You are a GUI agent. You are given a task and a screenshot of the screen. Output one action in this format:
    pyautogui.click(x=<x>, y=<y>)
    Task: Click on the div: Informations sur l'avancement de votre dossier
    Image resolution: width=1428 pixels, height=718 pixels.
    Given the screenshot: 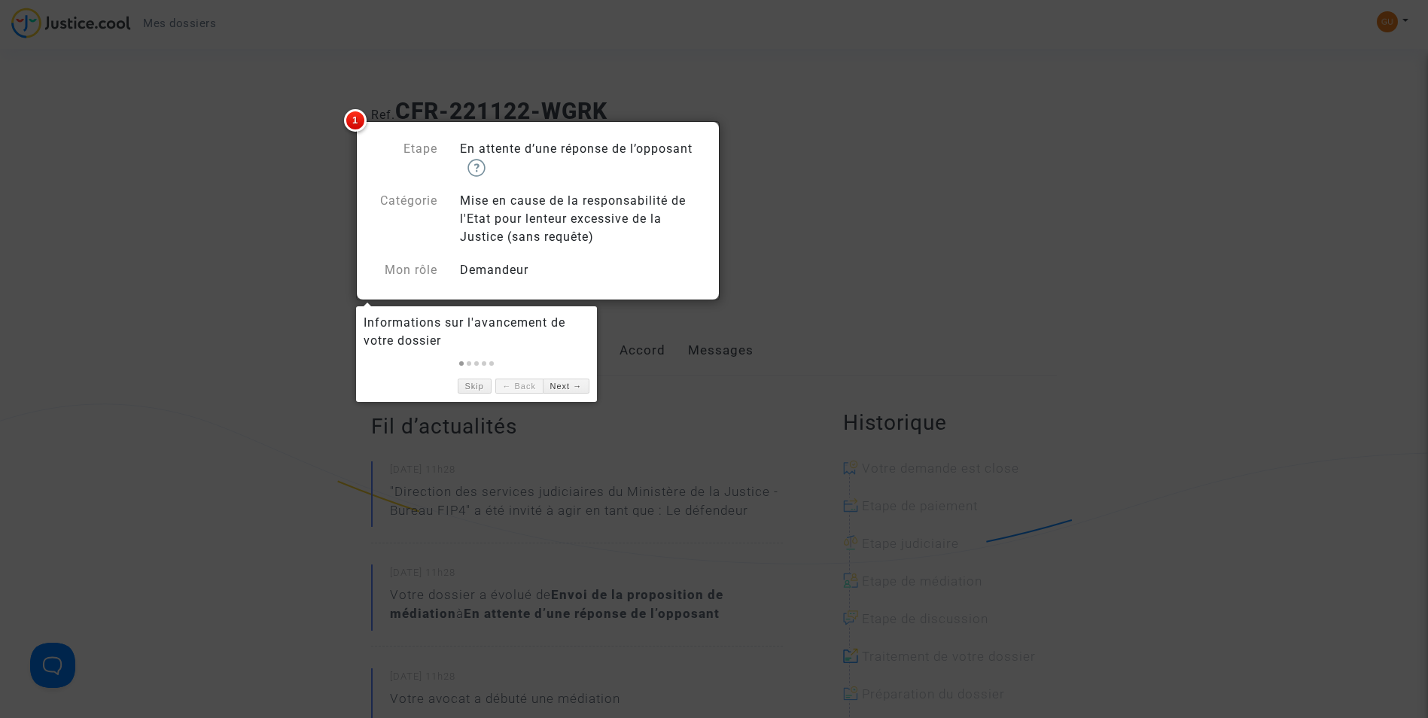 What is the action you would take?
    pyautogui.click(x=477, y=332)
    